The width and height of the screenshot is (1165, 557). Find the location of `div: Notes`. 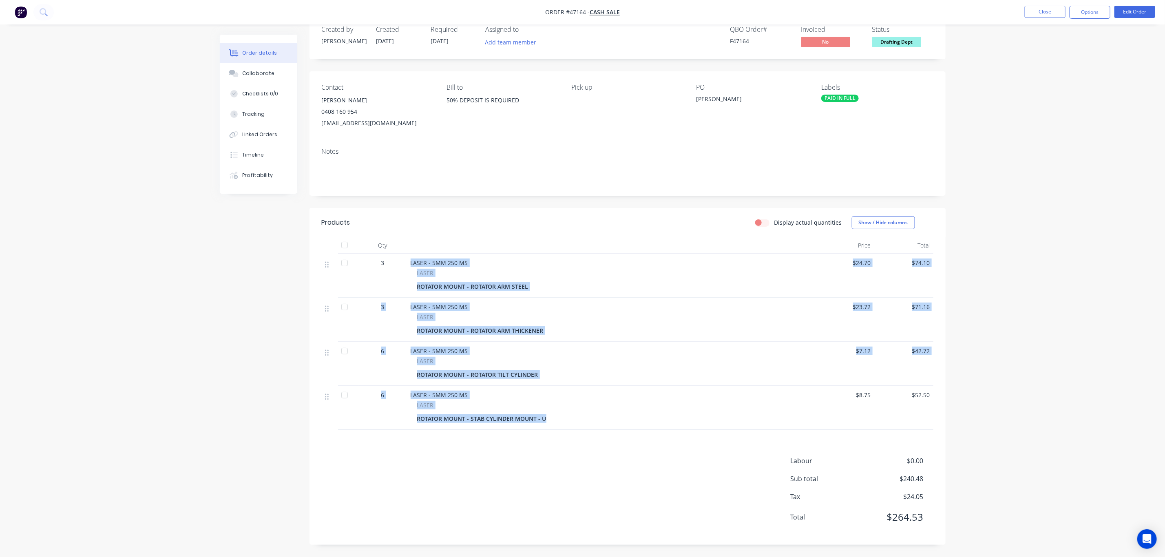

div: Notes is located at coordinates (628, 151).